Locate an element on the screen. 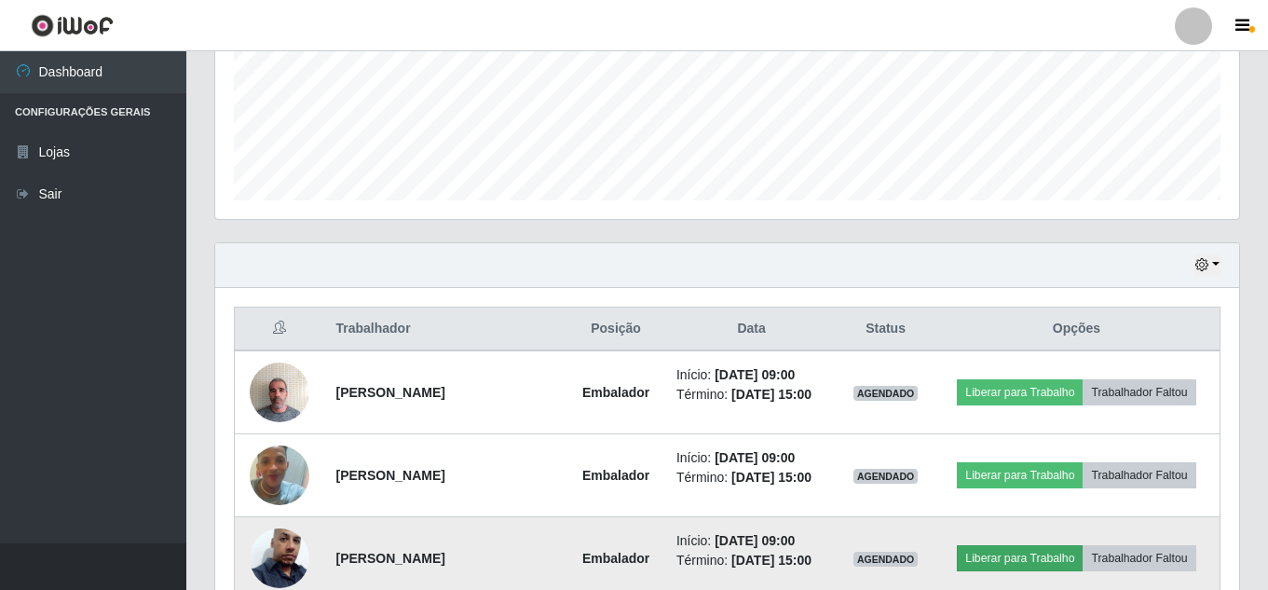  img: CoreUI Logo is located at coordinates (72, 25).